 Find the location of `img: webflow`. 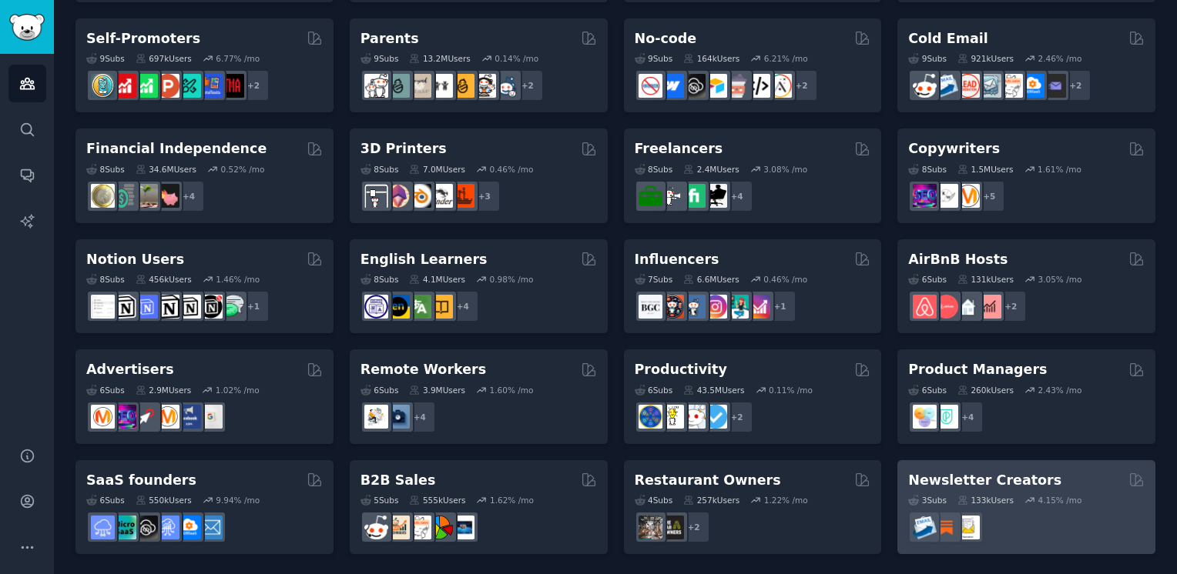

img: webflow is located at coordinates (671, 85).